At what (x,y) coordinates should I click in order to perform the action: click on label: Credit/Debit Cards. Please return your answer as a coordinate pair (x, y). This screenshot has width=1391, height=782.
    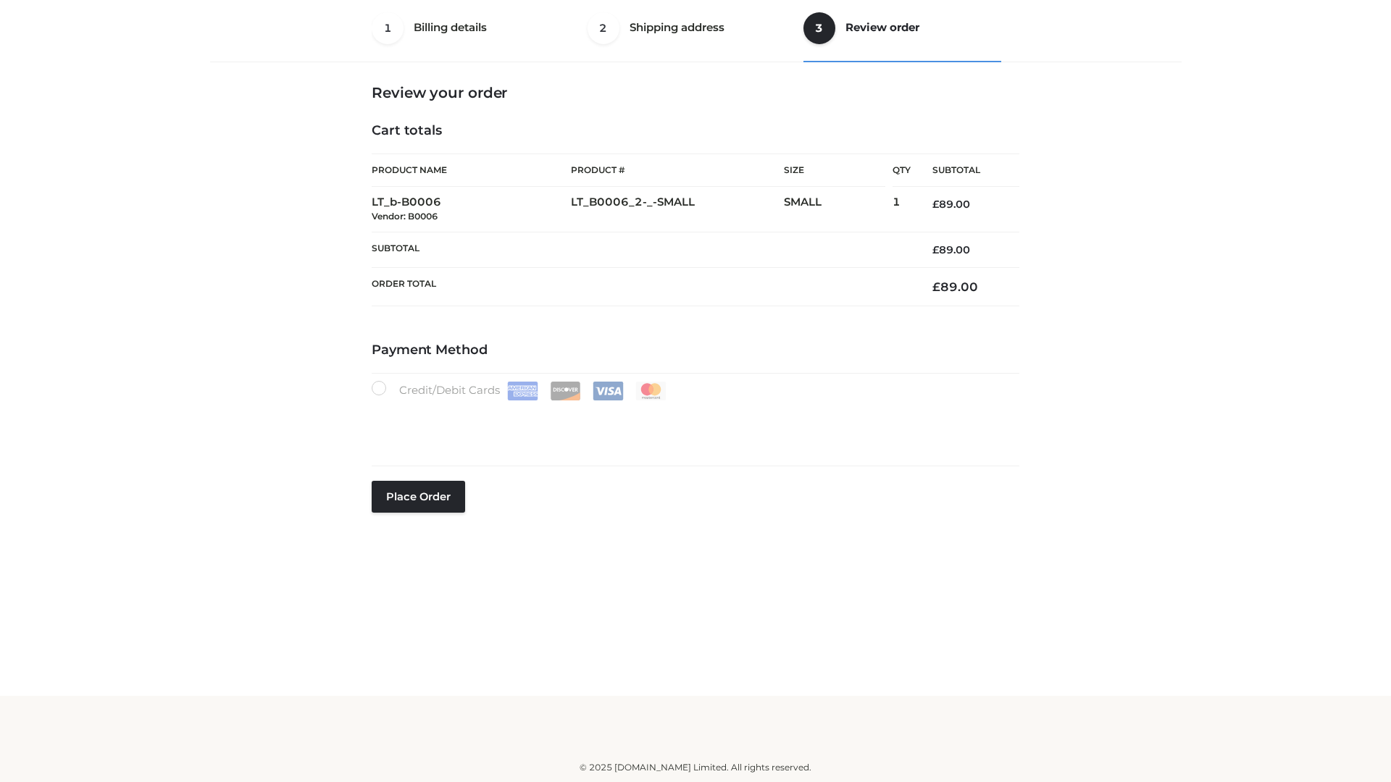
    Looking at the image, I should click on (519, 390).